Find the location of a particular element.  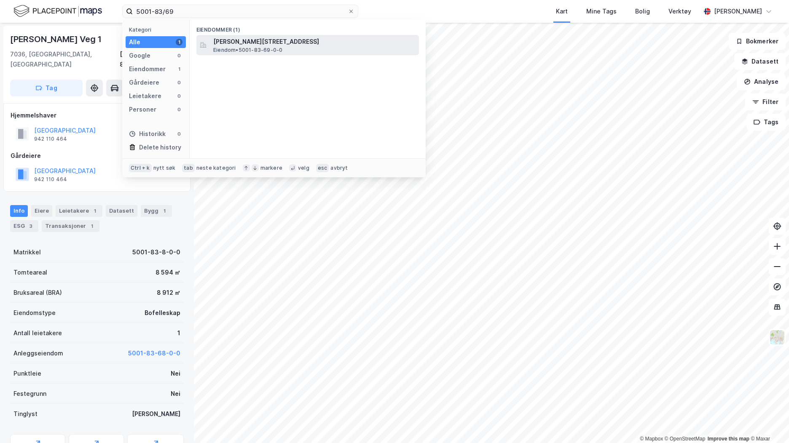

a: OpenStreetMap is located at coordinates (685, 439).